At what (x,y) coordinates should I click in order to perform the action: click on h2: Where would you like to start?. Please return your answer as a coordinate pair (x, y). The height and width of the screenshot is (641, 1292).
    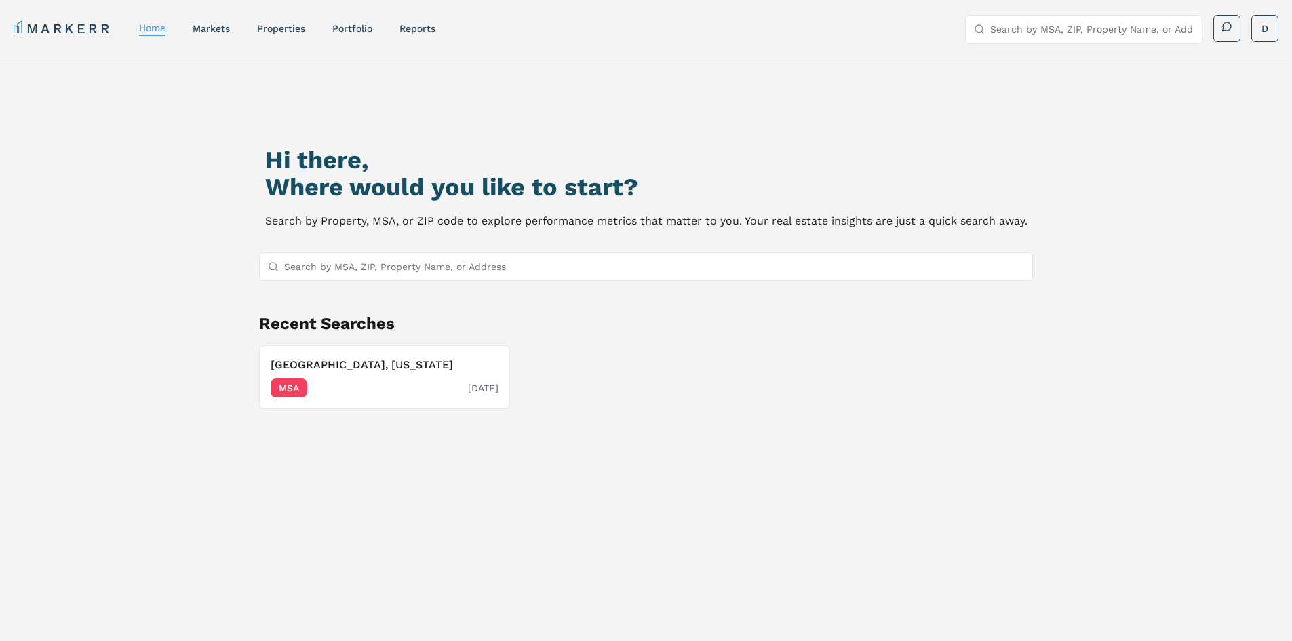
    Looking at the image, I should click on (646, 187).